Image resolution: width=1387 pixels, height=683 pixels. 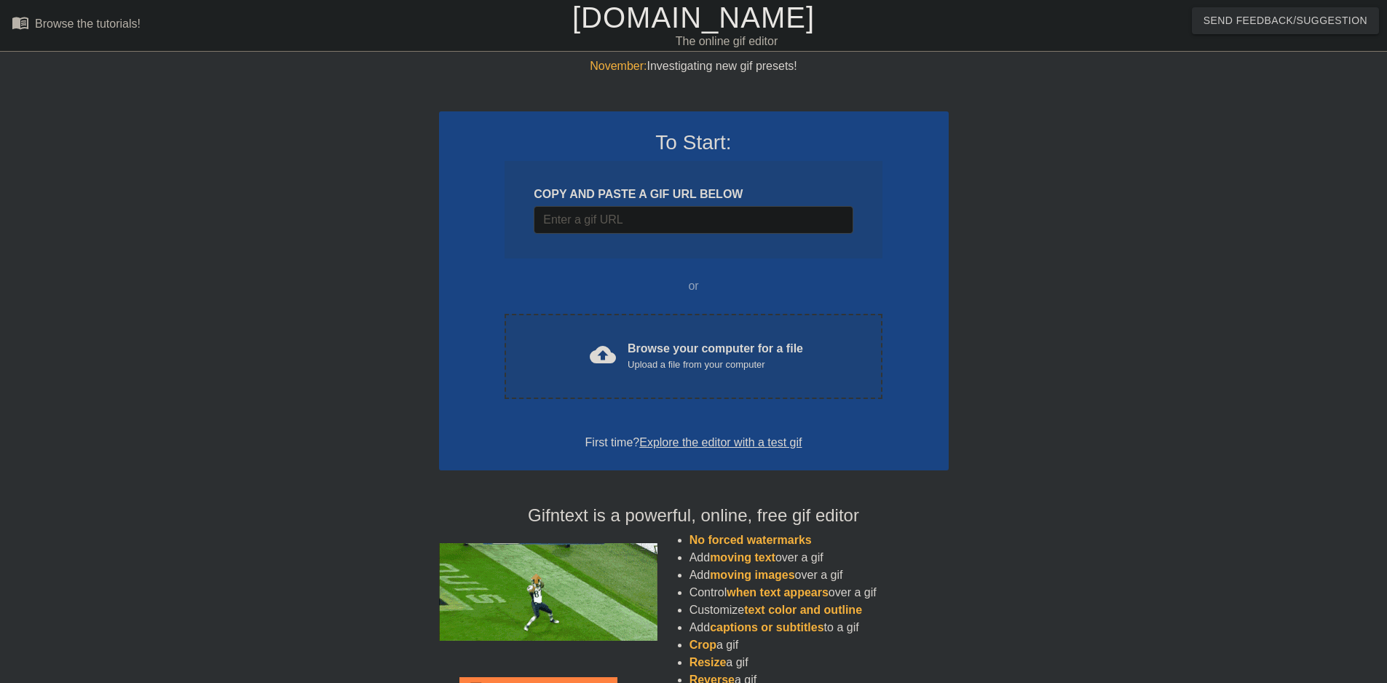 I want to click on div: The online gif editor, so click(x=727, y=41).